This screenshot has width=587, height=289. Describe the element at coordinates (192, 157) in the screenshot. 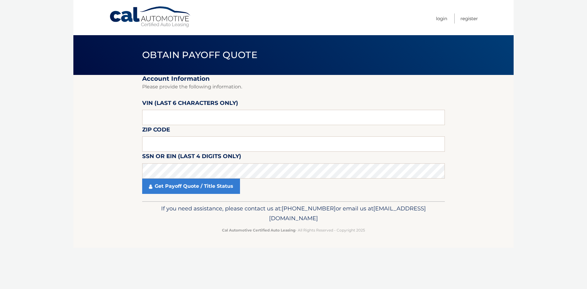

I see `label: SSN or EIN (last 4 digits only)` at that location.